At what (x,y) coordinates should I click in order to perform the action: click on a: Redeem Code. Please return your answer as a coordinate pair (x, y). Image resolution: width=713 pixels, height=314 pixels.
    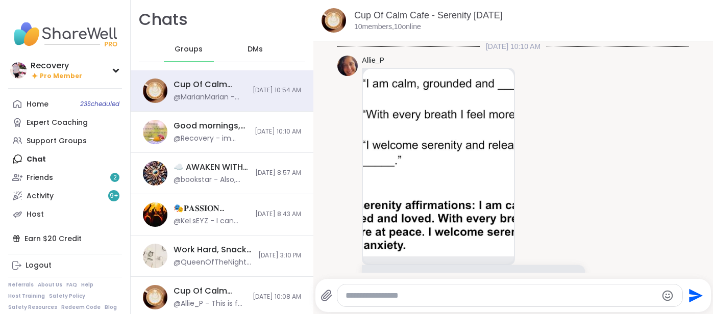
    Looking at the image, I should click on (81, 308).